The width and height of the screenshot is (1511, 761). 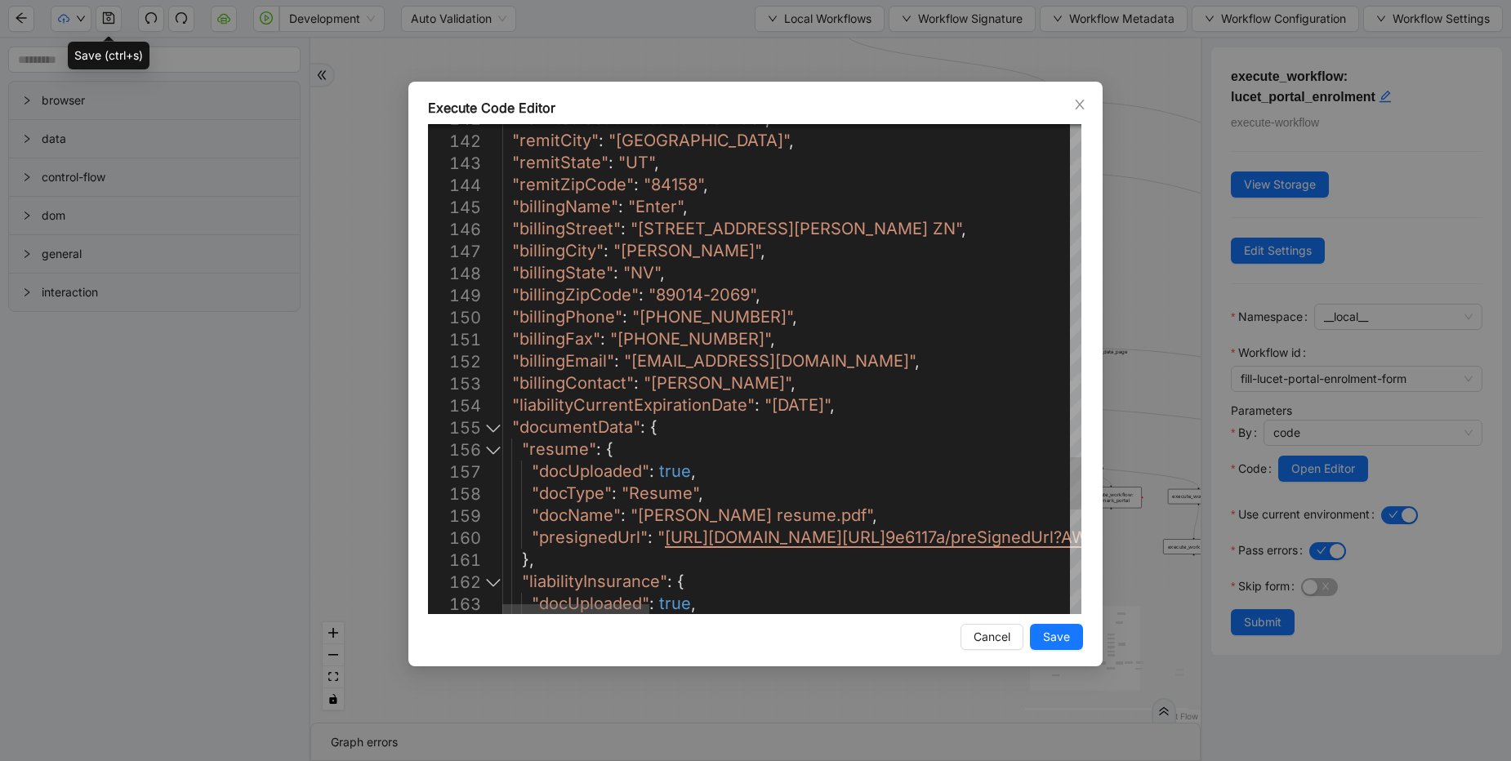 What do you see at coordinates (992, 637) in the screenshot?
I see `span: Cancel` at bounding box center [992, 637].